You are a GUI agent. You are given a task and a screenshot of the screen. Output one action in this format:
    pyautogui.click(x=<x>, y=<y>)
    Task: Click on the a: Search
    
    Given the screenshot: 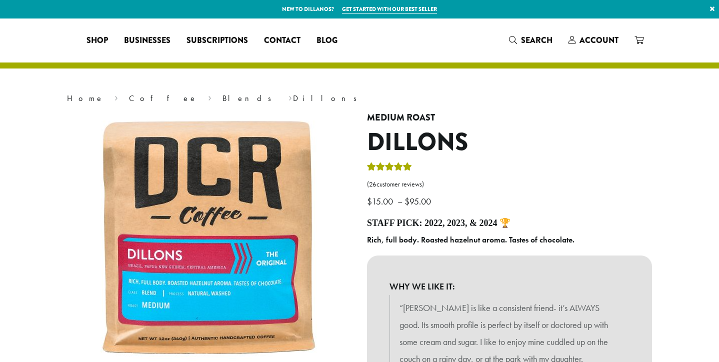 What is the action you would take?
    pyautogui.click(x=531, y=40)
    